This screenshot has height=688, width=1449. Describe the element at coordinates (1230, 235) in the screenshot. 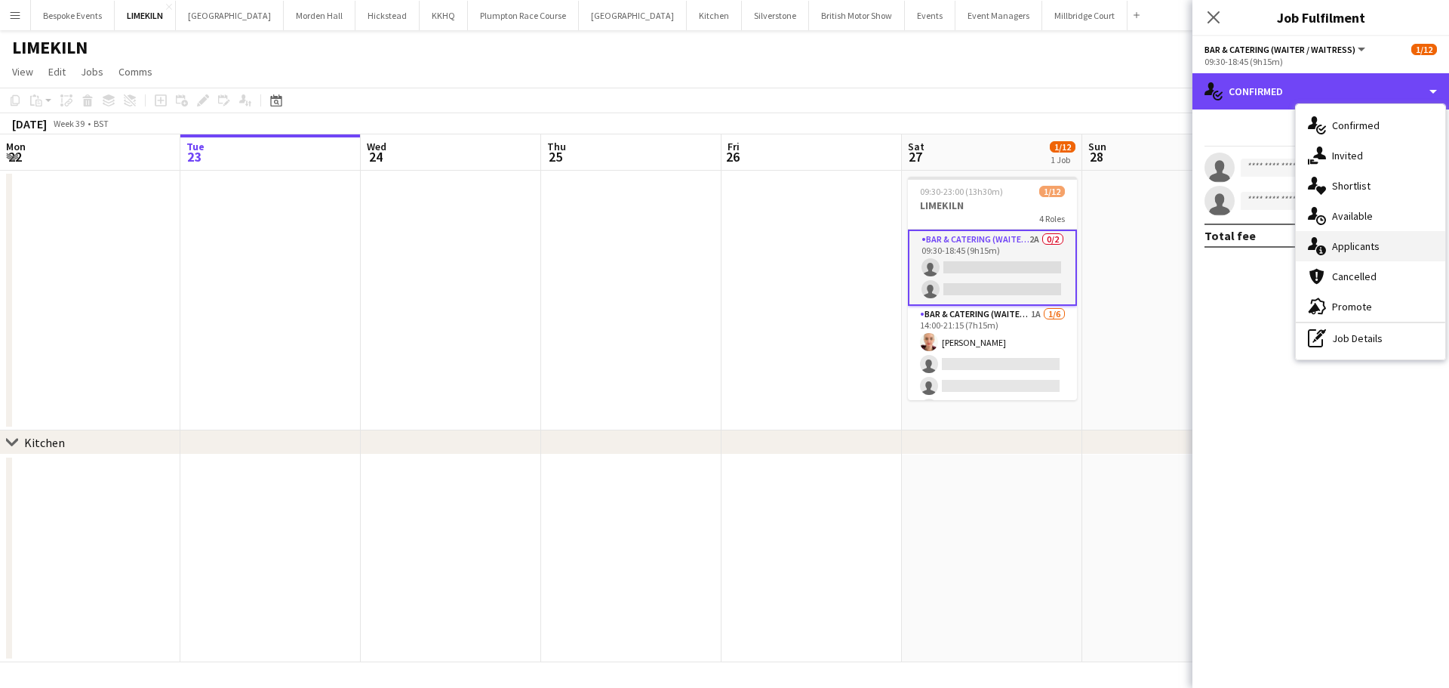

I see `div: Total fee` at that location.